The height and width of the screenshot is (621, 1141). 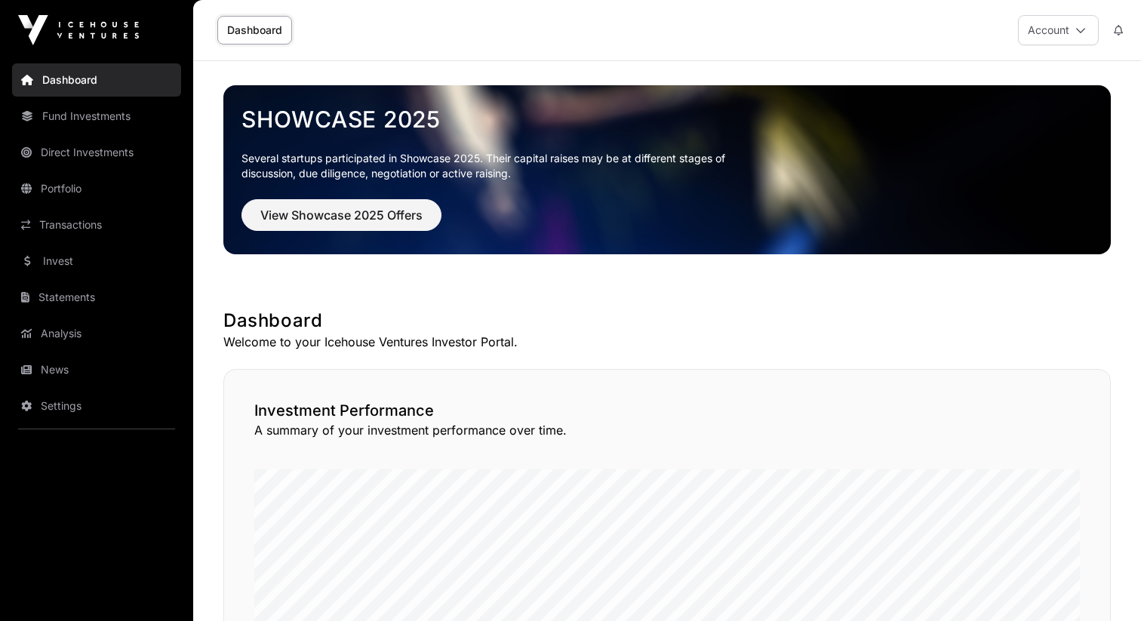 What do you see at coordinates (495, 166) in the screenshot?
I see `p: Several startups participated in Showcase 2025. Their capital raises may be at different stages o...` at bounding box center [495, 166].